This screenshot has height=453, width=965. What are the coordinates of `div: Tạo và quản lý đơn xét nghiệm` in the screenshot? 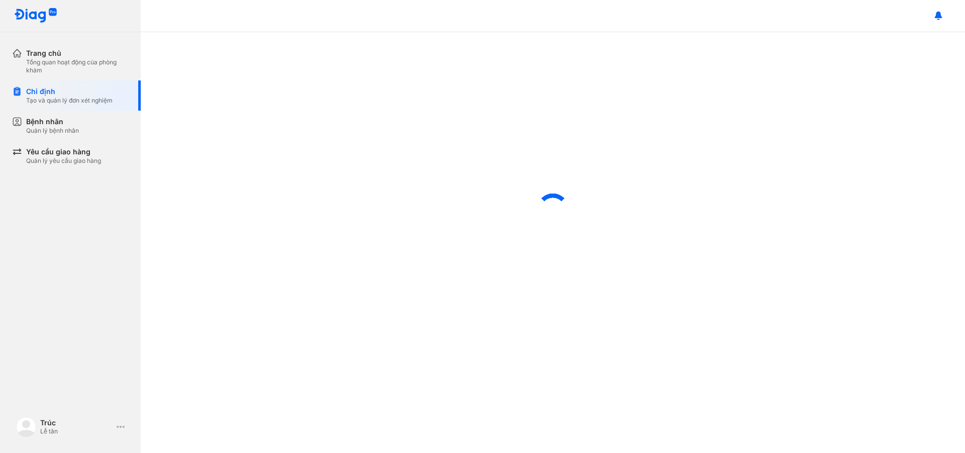 It's located at (69, 101).